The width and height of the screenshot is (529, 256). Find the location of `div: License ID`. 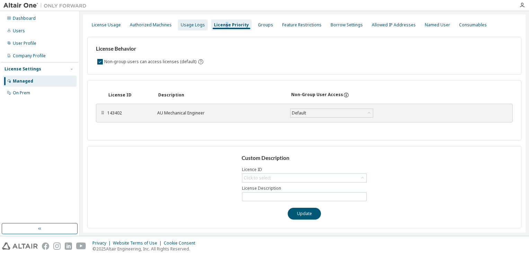

div: License ID is located at coordinates (129, 95).